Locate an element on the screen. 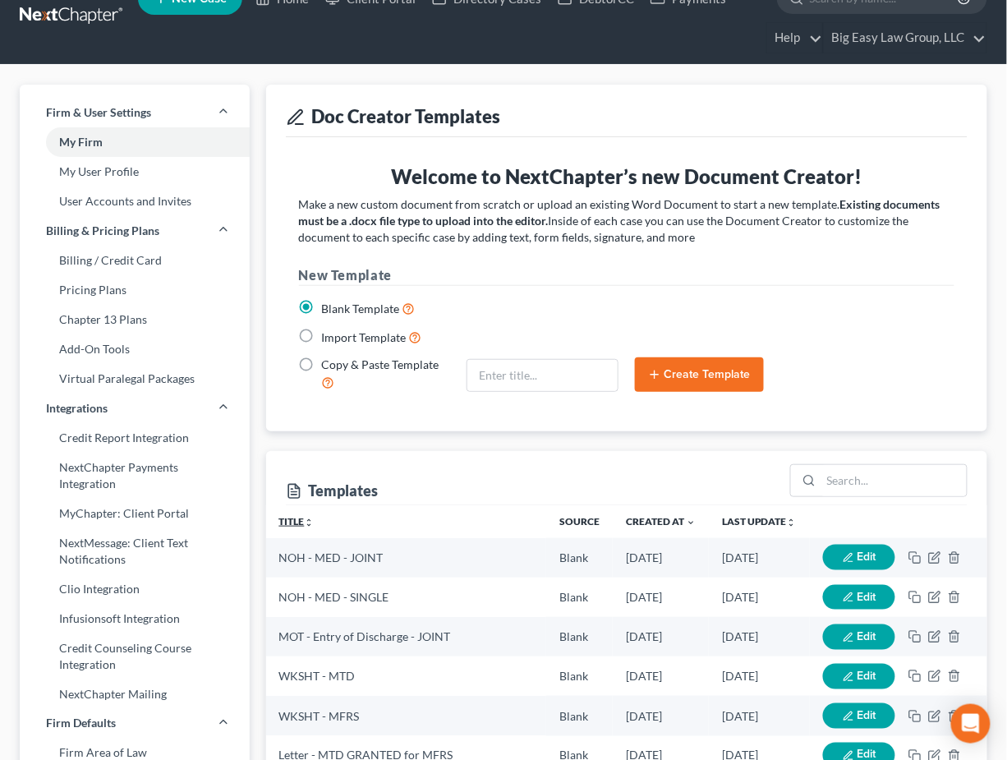 The image size is (1007, 760). td: WKSHT - MFRS is located at coordinates (407, 715).